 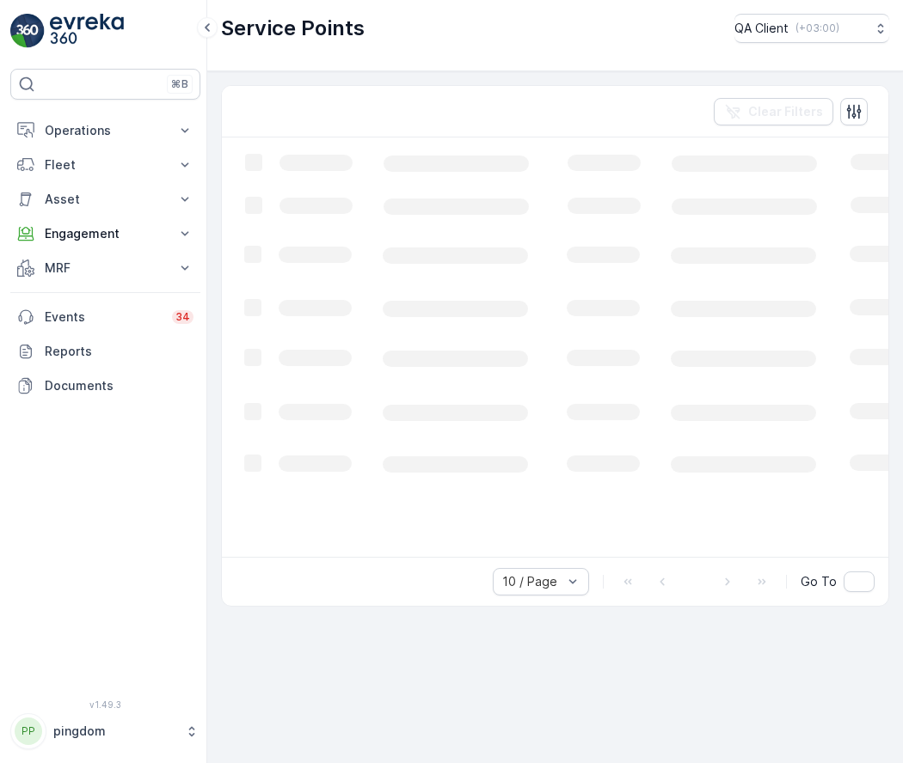 What do you see at coordinates (105, 131) in the screenshot?
I see `p: Operations` at bounding box center [105, 131].